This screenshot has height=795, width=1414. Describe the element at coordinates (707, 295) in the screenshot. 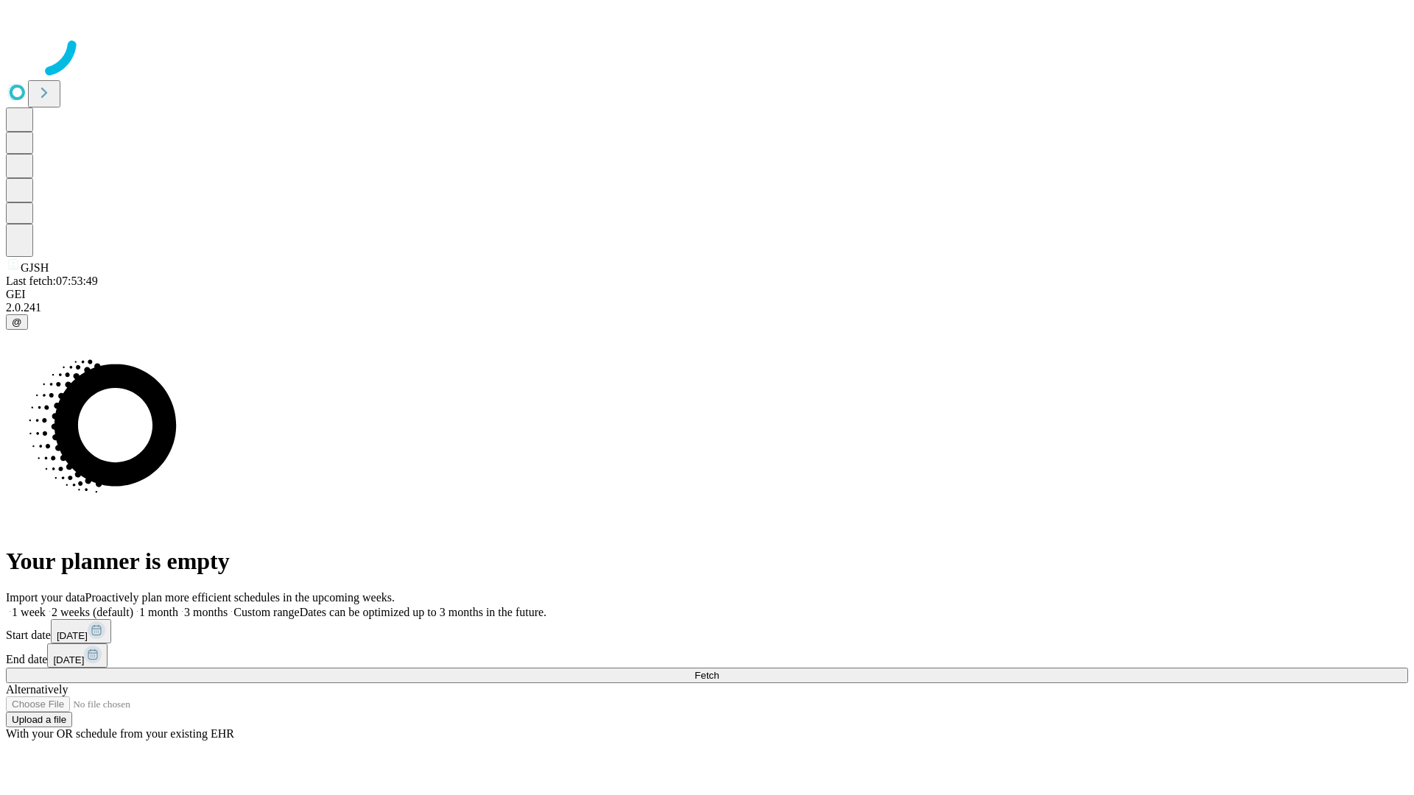

I see `div: GEI` at that location.